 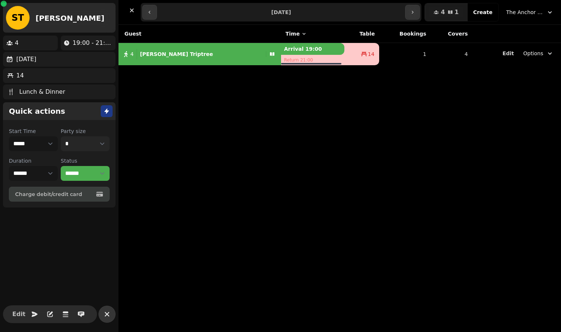 I want to click on button: 41, so click(x=446, y=12).